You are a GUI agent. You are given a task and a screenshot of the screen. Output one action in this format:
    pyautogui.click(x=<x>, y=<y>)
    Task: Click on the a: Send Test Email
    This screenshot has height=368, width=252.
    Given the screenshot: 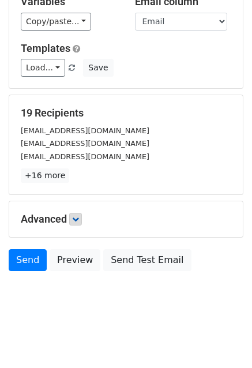 What is the action you would take?
    pyautogui.click(x=147, y=260)
    